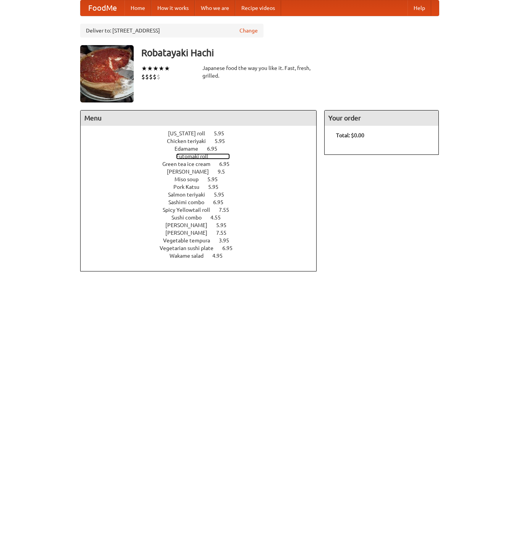 The height and width of the screenshot is (541, 519). What do you see at coordinates (190, 149) in the screenshot?
I see `span: Edamame` at bounding box center [190, 149].